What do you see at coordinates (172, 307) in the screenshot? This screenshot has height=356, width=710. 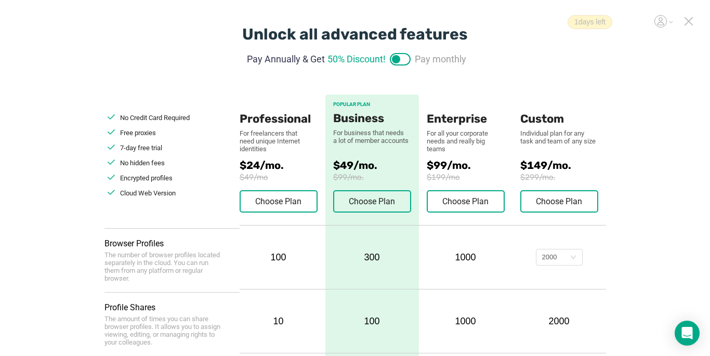 I see `div: Profile Shares` at bounding box center [172, 307].